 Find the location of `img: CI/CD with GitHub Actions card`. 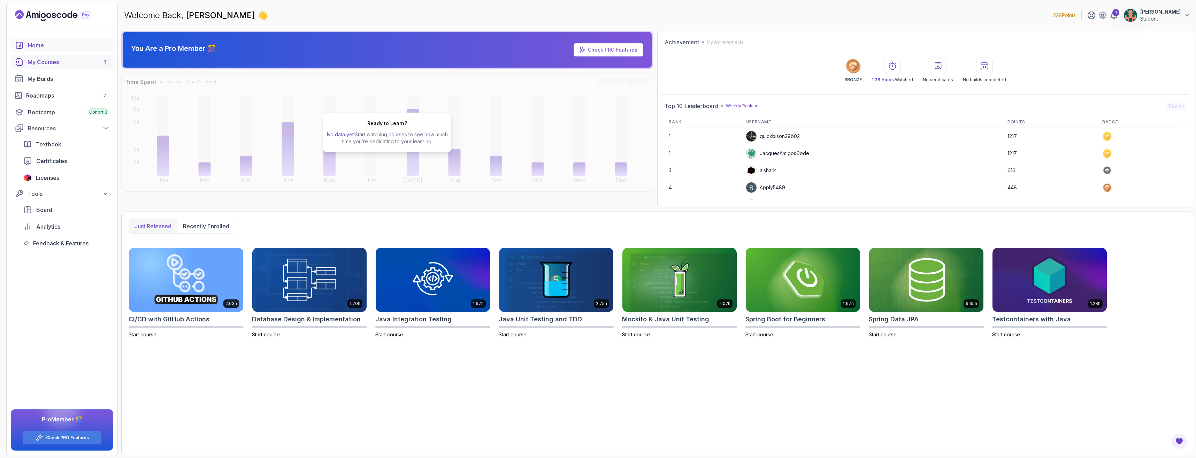

img: CI/CD with GitHub Actions card is located at coordinates (186, 280).